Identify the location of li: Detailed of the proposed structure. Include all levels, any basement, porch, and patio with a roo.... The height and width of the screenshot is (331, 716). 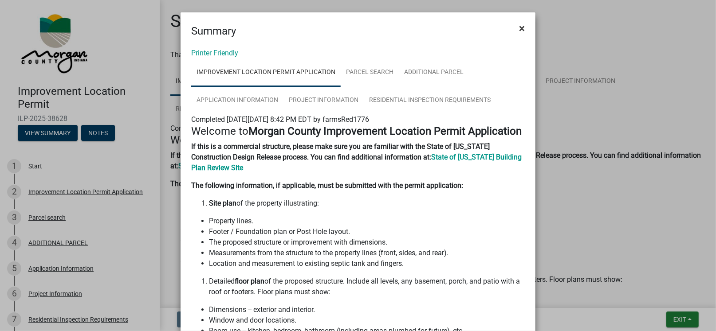
(367, 287).